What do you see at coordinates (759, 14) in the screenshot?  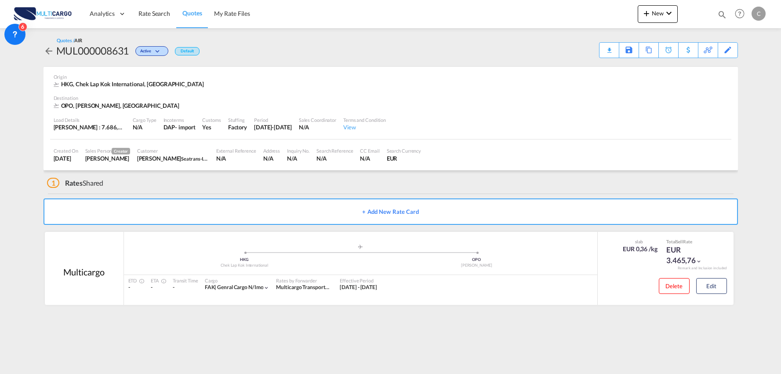 I see `div: C` at bounding box center [759, 14].